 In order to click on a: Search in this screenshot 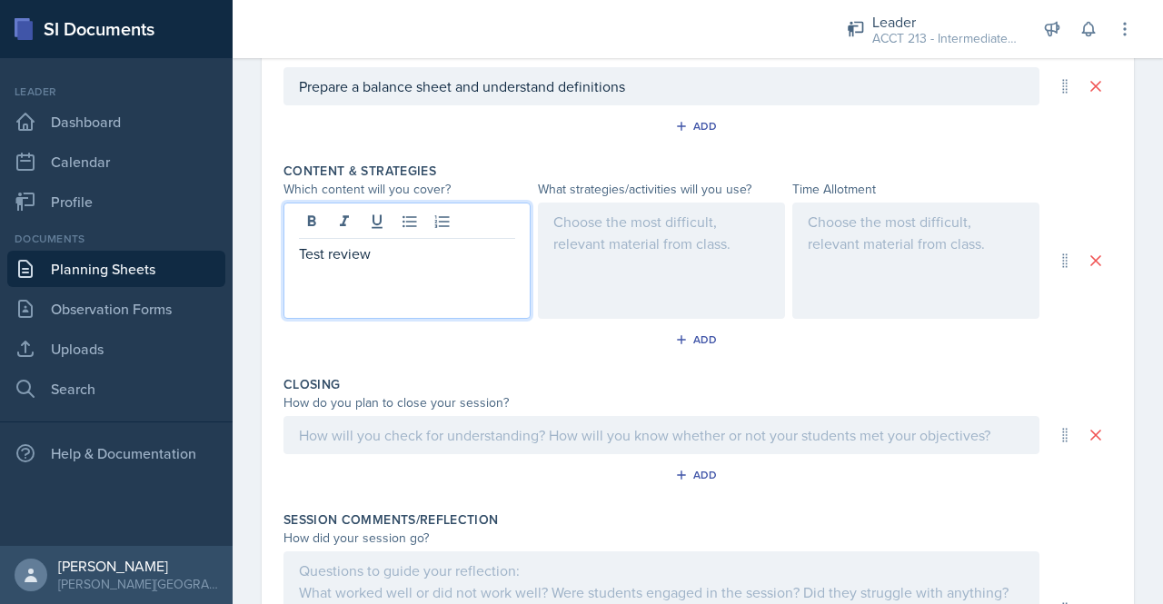, I will do `click(116, 389)`.